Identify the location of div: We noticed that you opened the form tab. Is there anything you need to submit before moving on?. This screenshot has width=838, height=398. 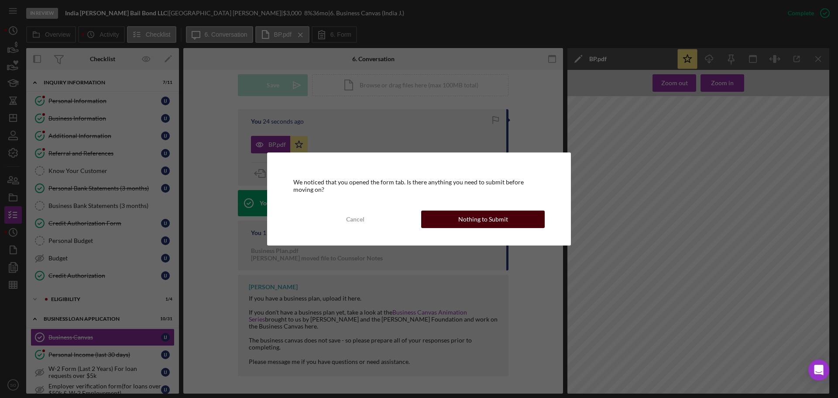
(419, 186).